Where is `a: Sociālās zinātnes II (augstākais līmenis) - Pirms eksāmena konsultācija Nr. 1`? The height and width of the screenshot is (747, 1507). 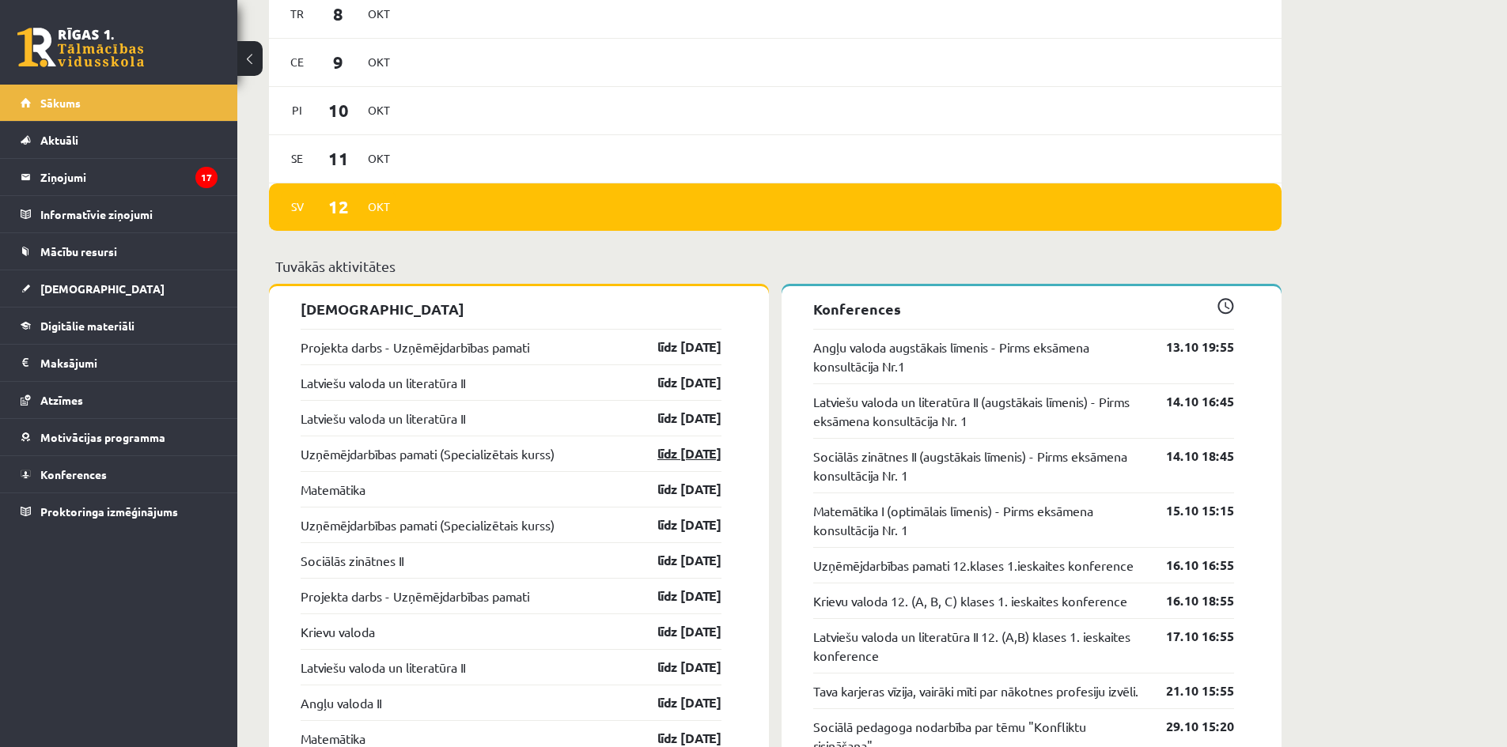
a: Sociālās zinātnes II (augstākais līmenis) - Pirms eksāmena konsultācija Nr. 1 is located at coordinates (978, 466).